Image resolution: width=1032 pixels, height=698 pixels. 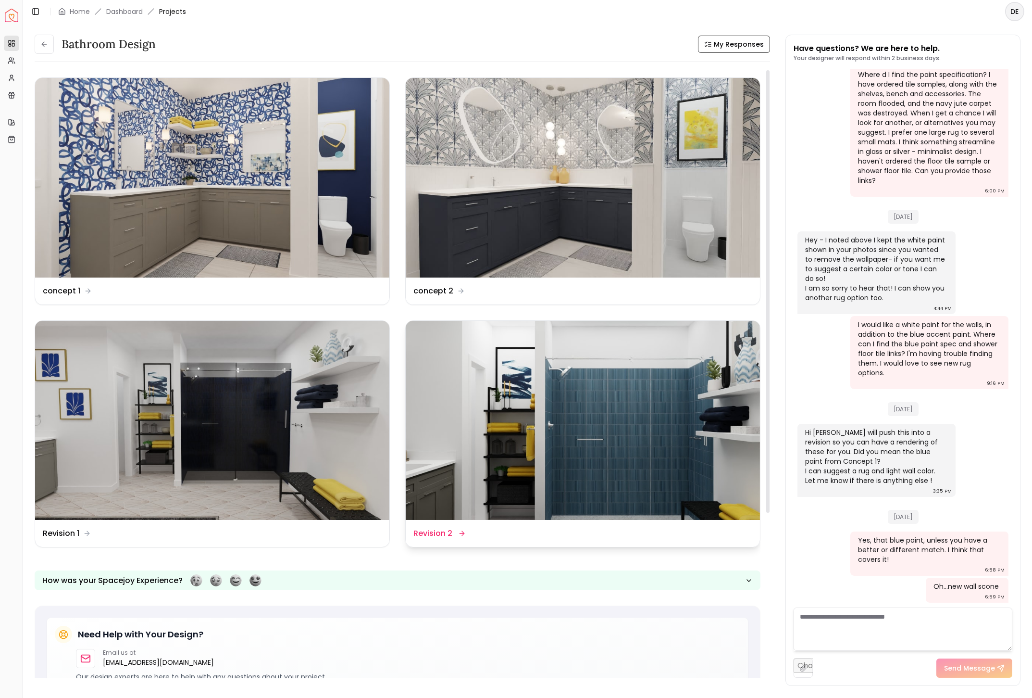 What do you see at coordinates (928, 127) in the screenshot?
I see `div: Where d I find the paint specification? I have ordered tile samples, along with the shelves, benc...` at bounding box center [928, 127].